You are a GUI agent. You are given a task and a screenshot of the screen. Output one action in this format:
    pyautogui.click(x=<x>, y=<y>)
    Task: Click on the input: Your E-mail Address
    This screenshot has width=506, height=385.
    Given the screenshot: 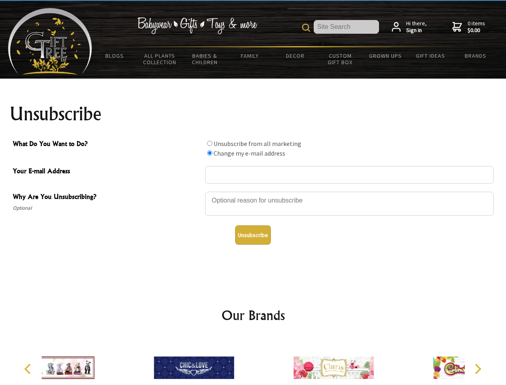 What is the action you would take?
    pyautogui.click(x=349, y=175)
    